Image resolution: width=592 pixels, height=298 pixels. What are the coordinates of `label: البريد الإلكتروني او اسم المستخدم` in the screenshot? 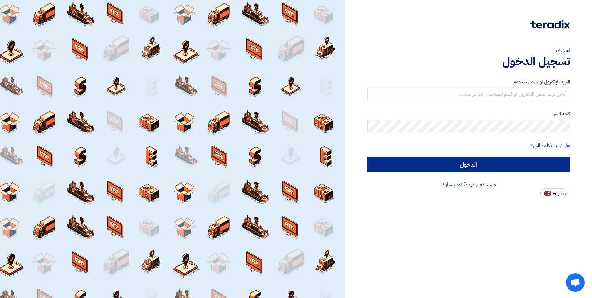 It's located at (468, 82).